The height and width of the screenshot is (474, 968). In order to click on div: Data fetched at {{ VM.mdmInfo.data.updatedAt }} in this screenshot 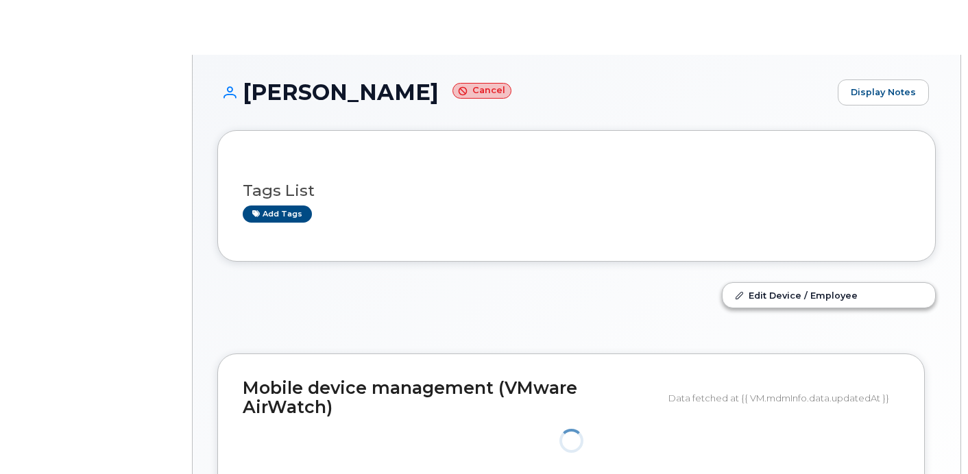, I will do `click(784, 398)`.